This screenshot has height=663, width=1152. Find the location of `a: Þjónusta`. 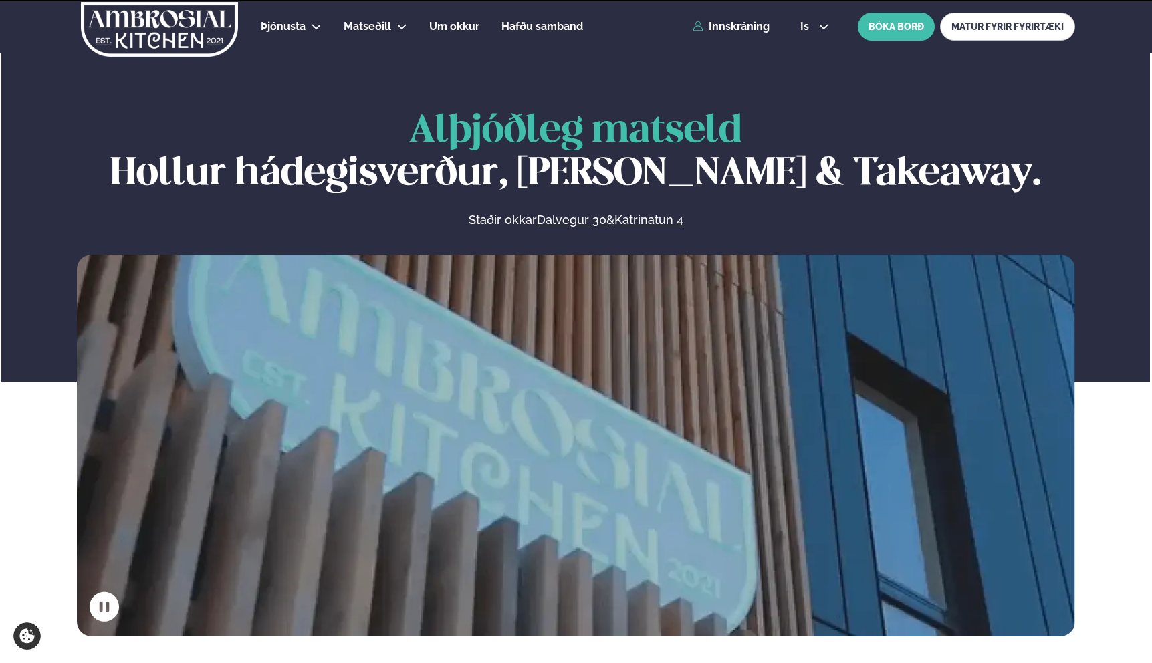

a: Þjónusta is located at coordinates (283, 27).